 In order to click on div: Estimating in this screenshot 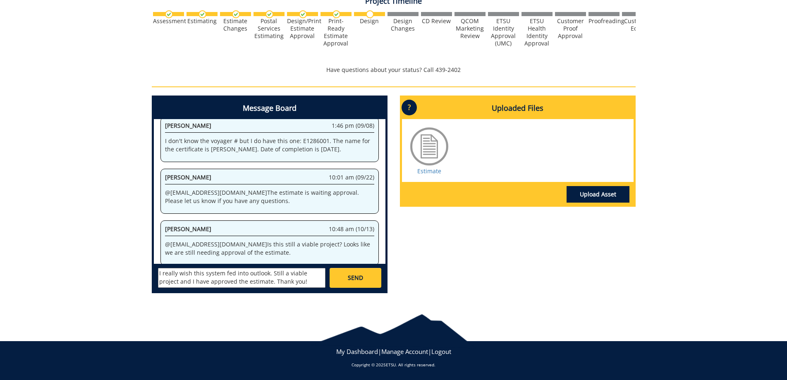, I will do `click(202, 21)`.